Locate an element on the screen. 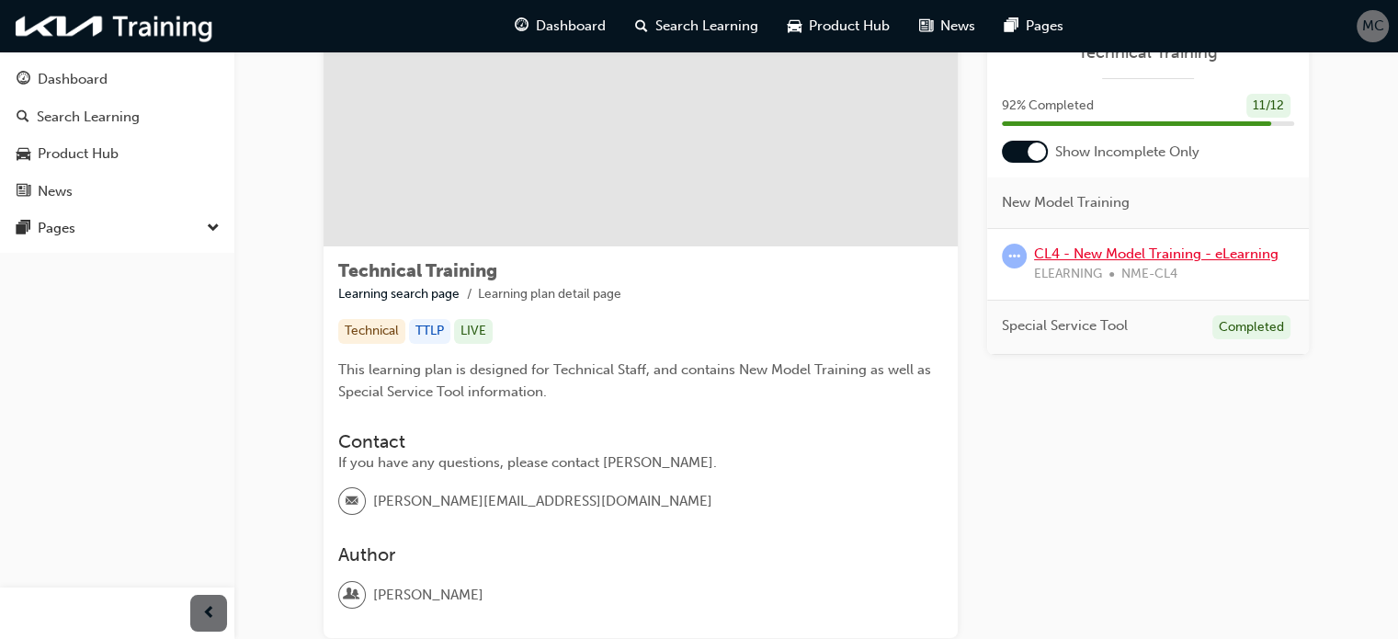 The height and width of the screenshot is (639, 1398). a: News is located at coordinates (117, 191).